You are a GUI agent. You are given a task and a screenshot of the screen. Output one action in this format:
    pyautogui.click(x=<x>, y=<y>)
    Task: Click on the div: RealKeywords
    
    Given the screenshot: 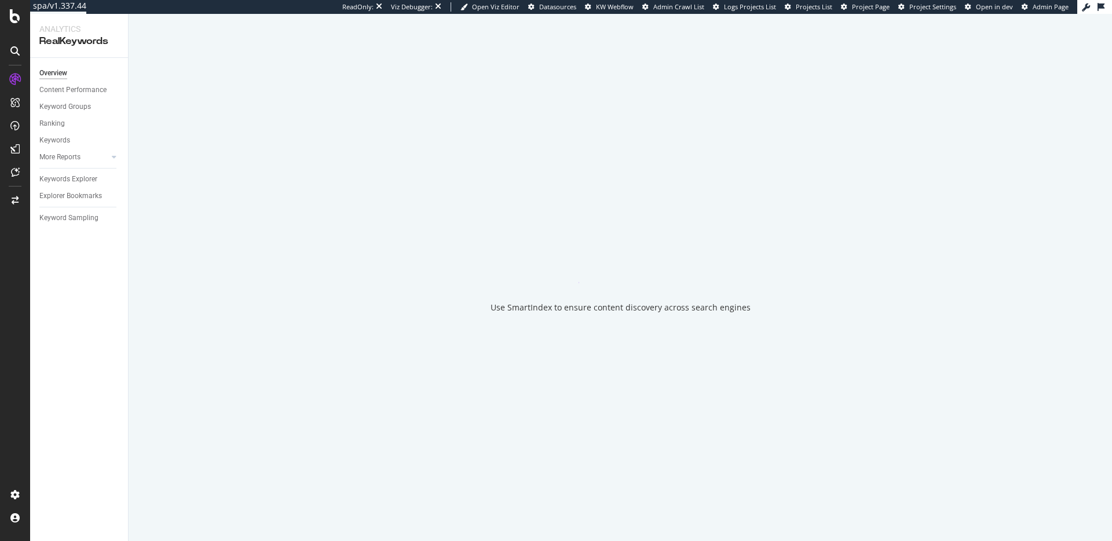 What is the action you would take?
    pyautogui.click(x=79, y=41)
    